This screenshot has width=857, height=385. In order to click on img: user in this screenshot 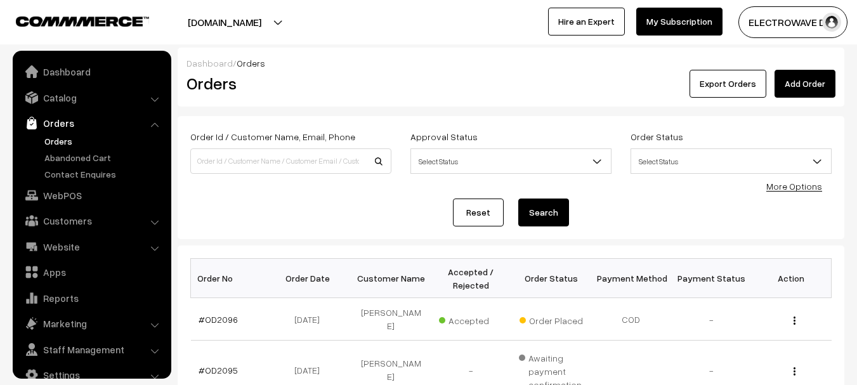, I will do `click(832, 22)`.